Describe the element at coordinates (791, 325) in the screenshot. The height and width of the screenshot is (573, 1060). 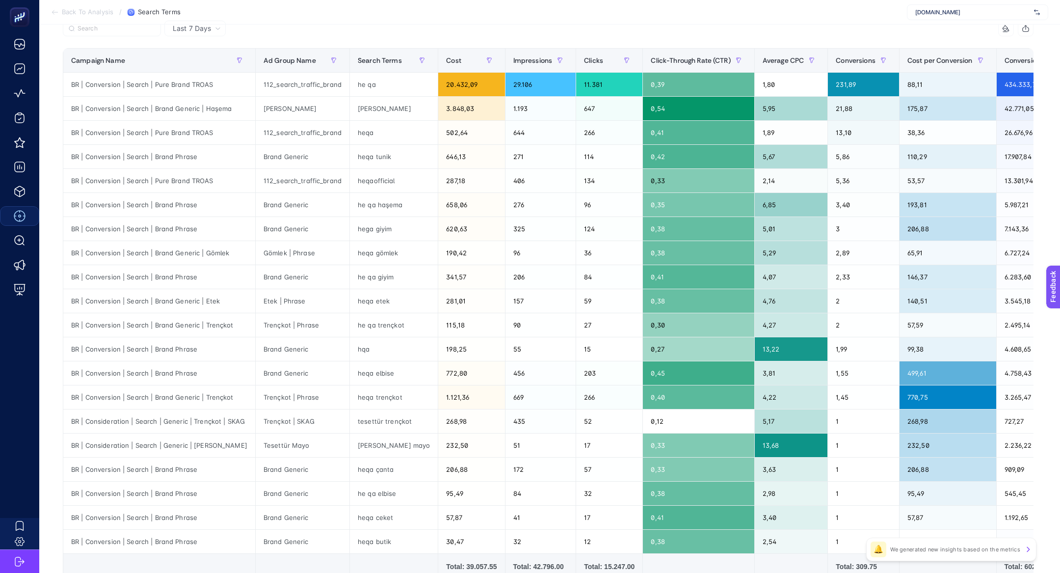
I see `div: 4,27` at that location.